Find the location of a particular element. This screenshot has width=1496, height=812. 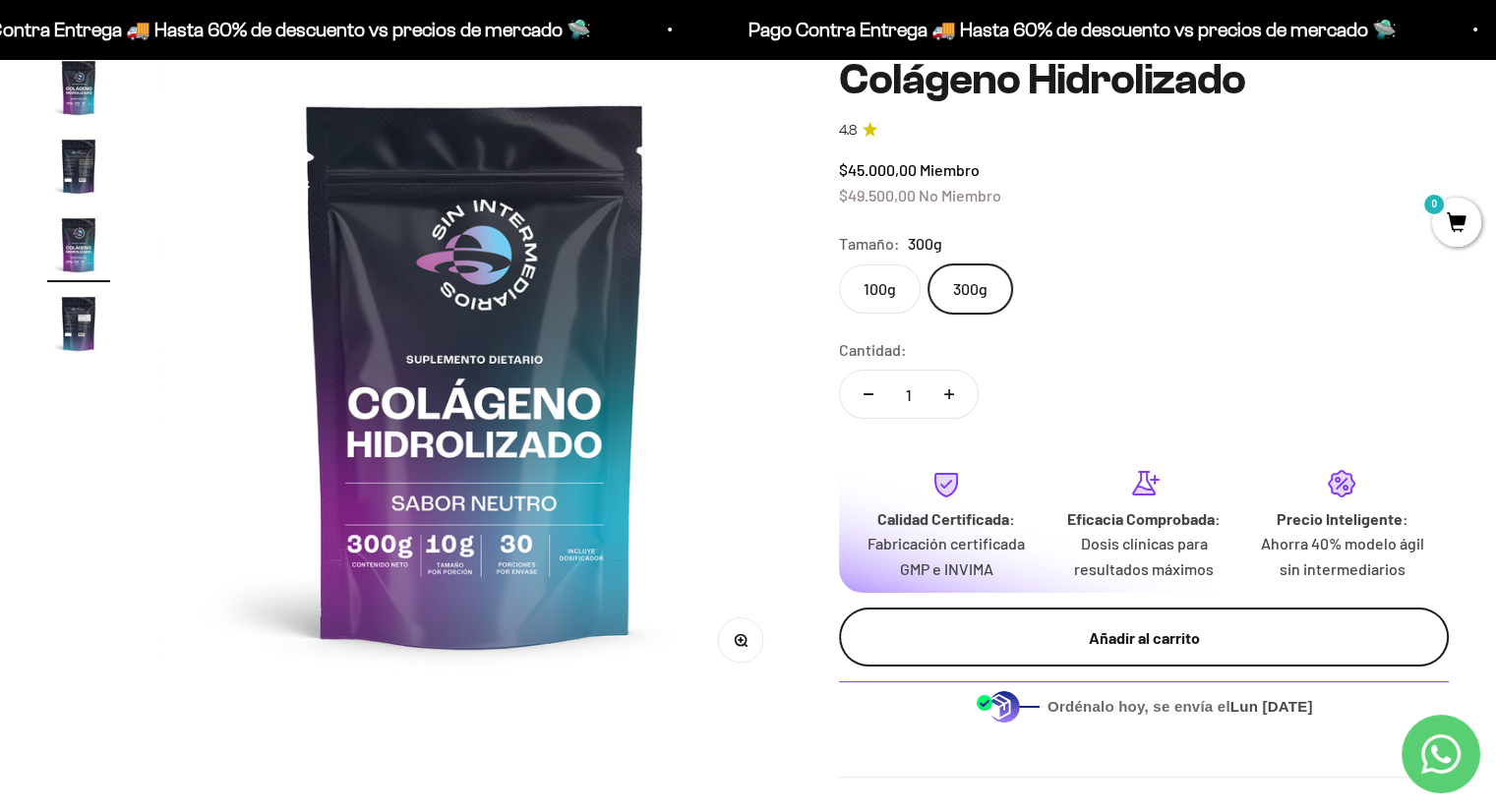

span: No Miembro is located at coordinates (959, 195).